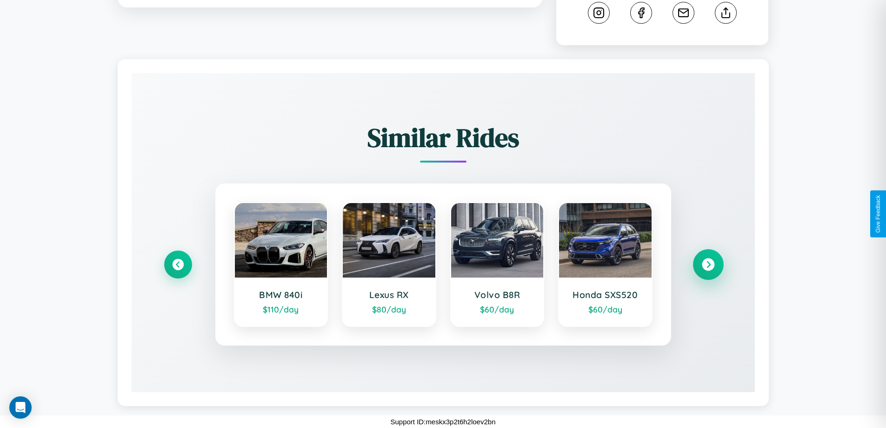 This screenshot has width=886, height=428. What do you see at coordinates (389, 264) in the screenshot?
I see `a: Lexus RX$80/day` at bounding box center [389, 264].